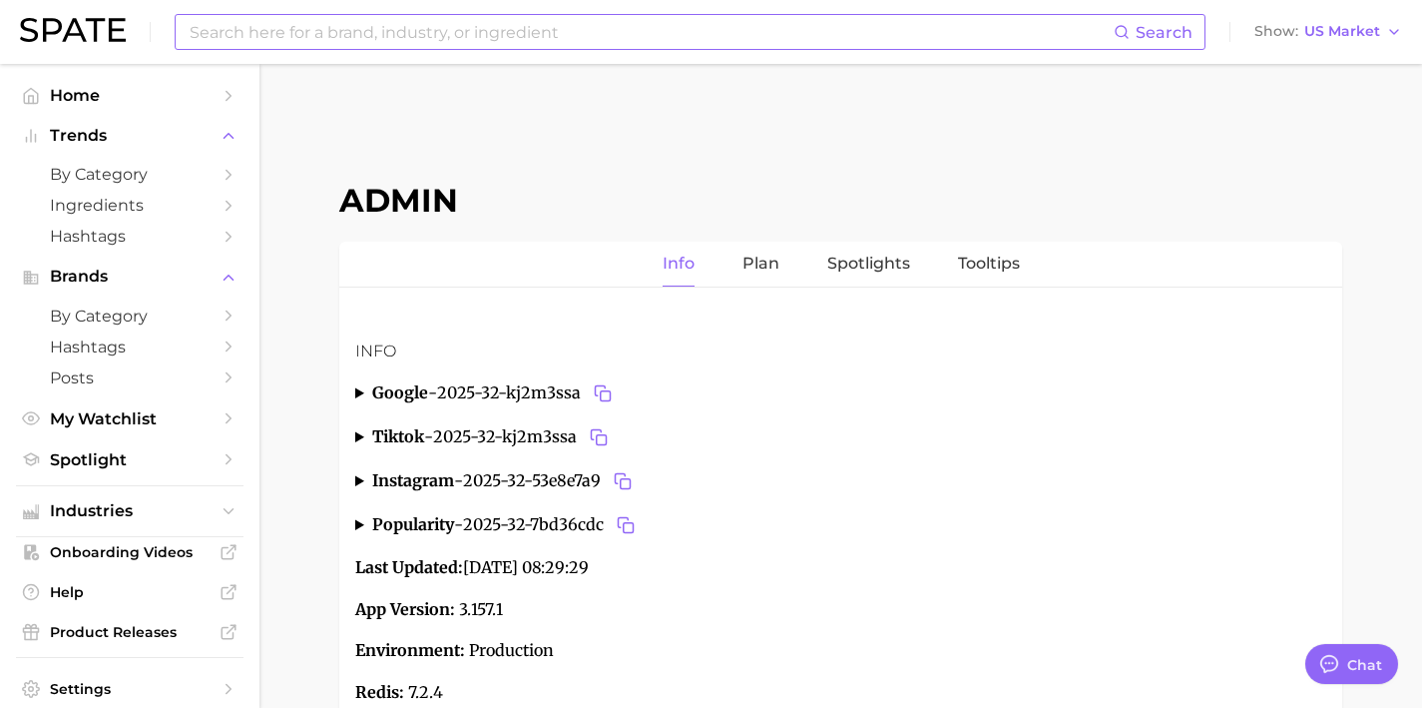 Image resolution: width=1422 pixels, height=708 pixels. I want to click on span: Brands, so click(130, 276).